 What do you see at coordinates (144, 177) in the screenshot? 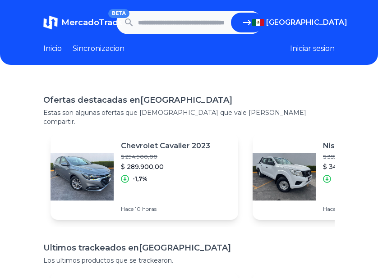
I see `a: Featured imageChevrolet Cavalier 2023$ 294.900,00$ 289.900,00-1,7%Hace 10 horas` at bounding box center [144, 177].